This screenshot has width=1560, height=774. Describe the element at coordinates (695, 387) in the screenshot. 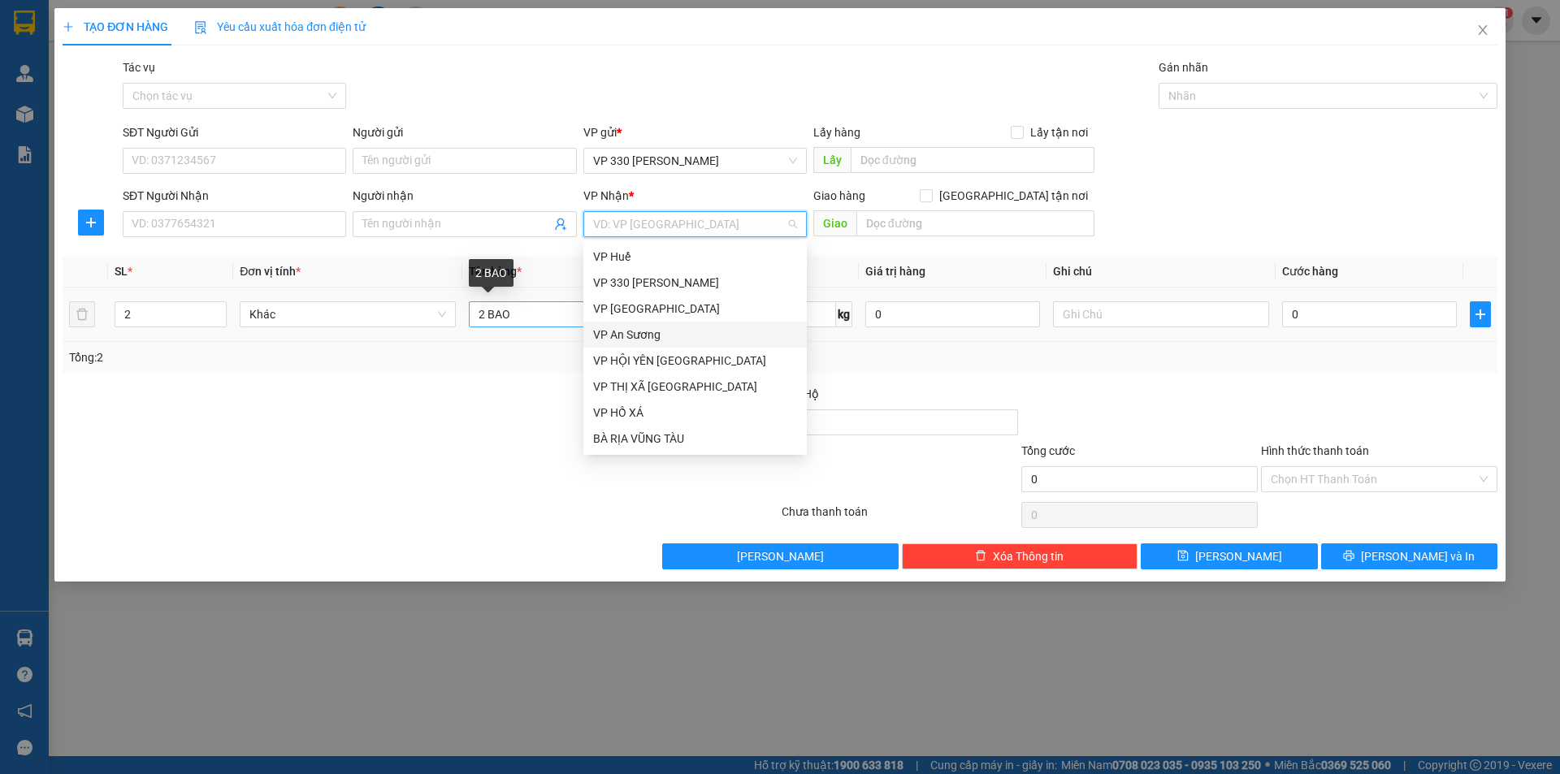

I see `div: VP THỊ XÃ QUẢNG TRỊ` at that location.